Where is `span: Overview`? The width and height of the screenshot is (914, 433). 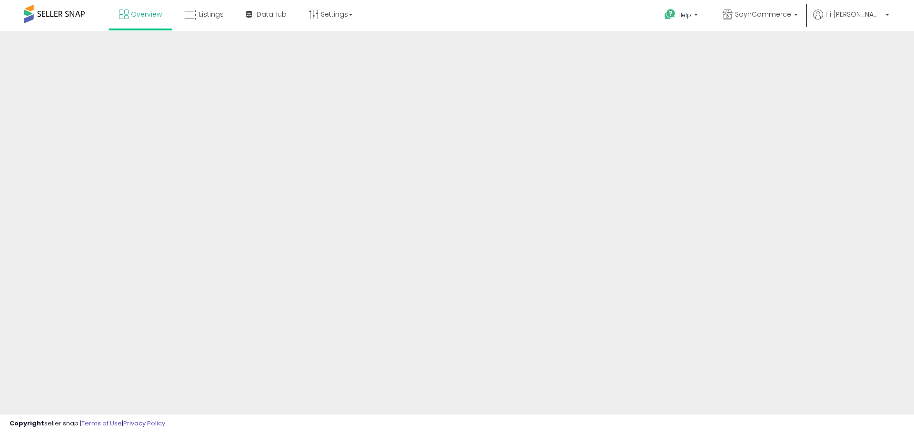 span: Overview is located at coordinates (146, 14).